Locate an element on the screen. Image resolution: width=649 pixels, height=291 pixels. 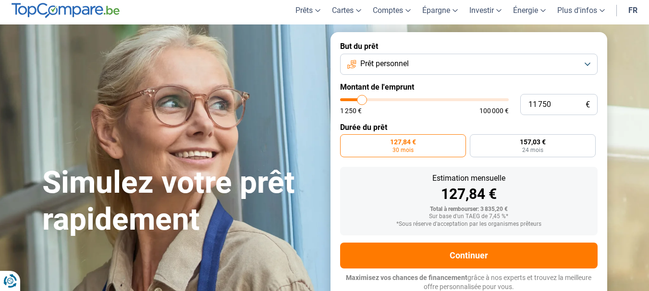
label: Durée du prêt is located at coordinates (469, 127).